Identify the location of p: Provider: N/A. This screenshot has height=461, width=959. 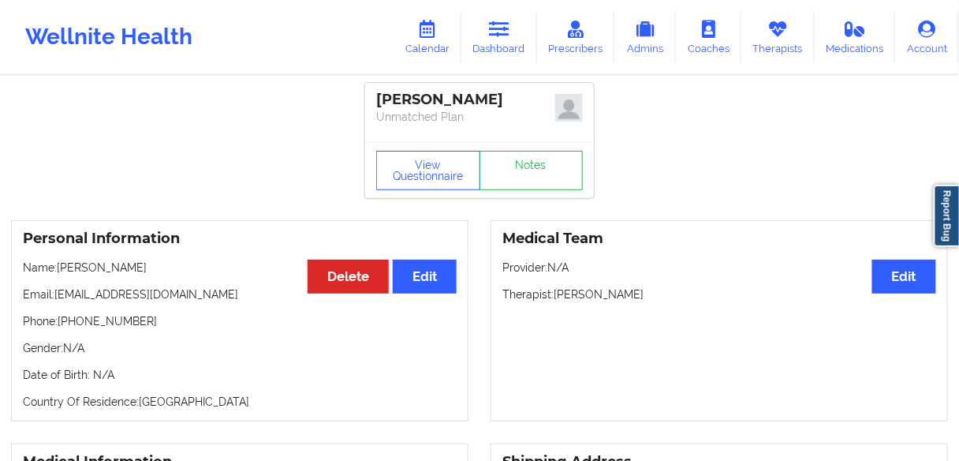
(720, 267).